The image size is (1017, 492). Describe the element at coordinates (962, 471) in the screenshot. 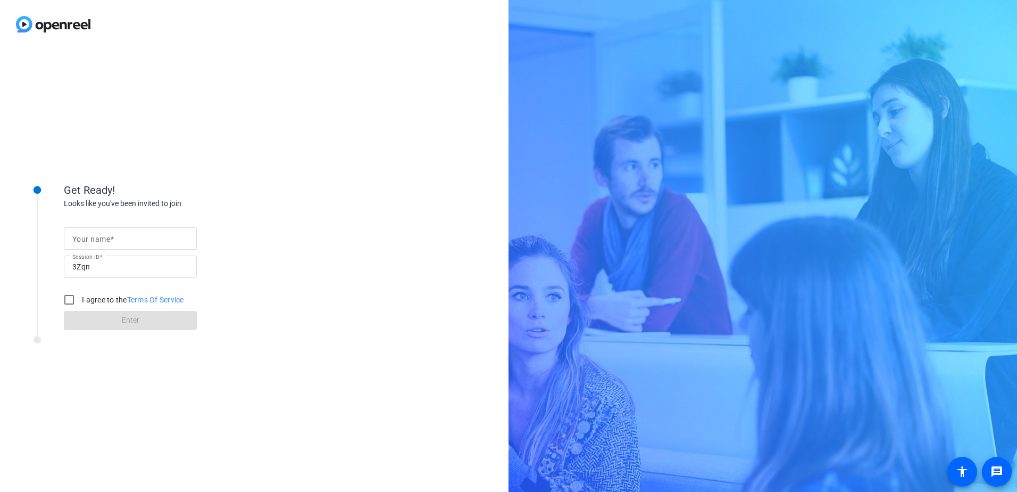

I see `mat-icon: accessibility` at that location.